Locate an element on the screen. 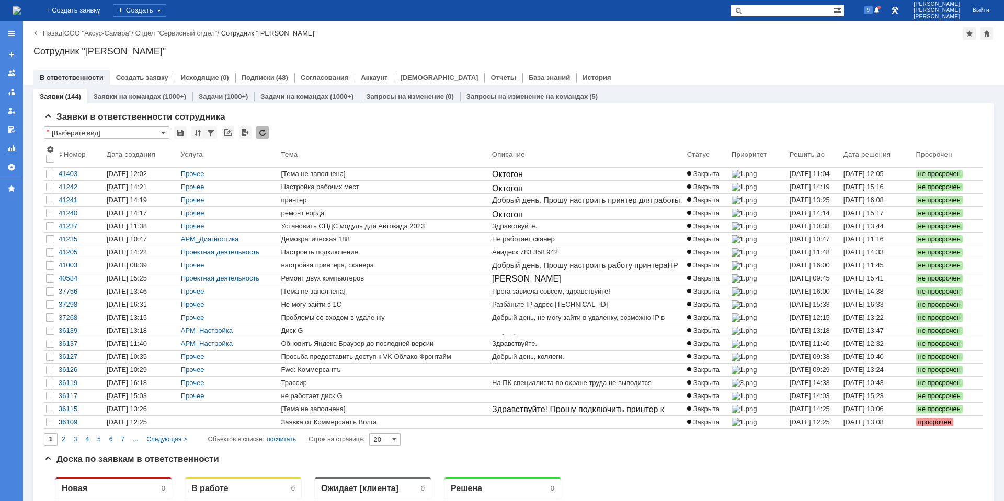 The height and width of the screenshot is (501, 1004). div: Настройка рабочих мест is located at coordinates (384, 187).